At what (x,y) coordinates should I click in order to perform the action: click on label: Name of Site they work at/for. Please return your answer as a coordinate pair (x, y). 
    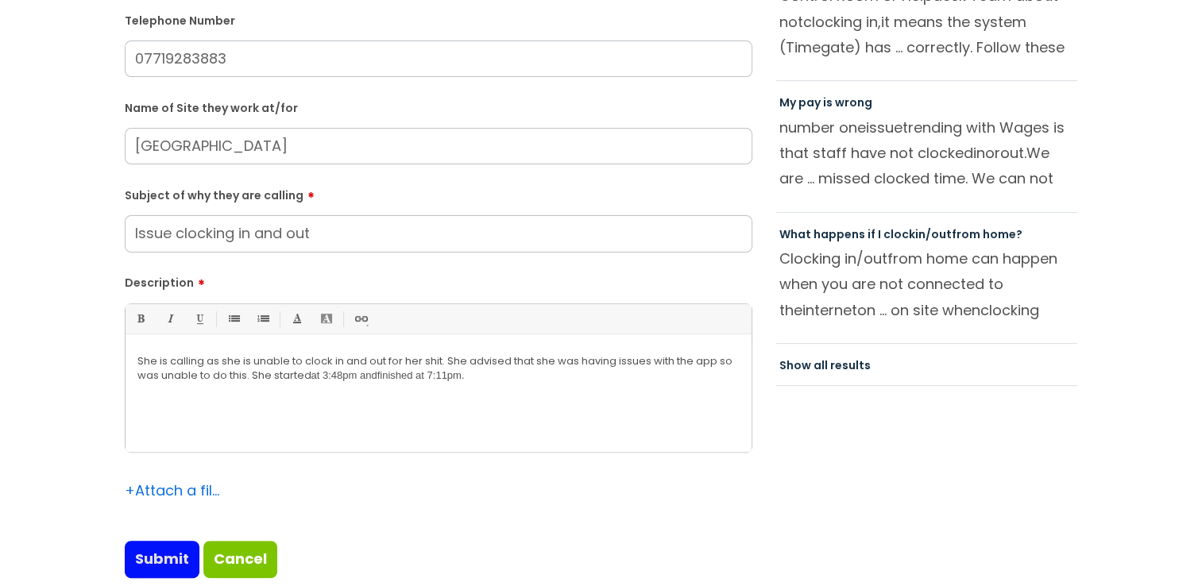
    Looking at the image, I should click on (438, 106).